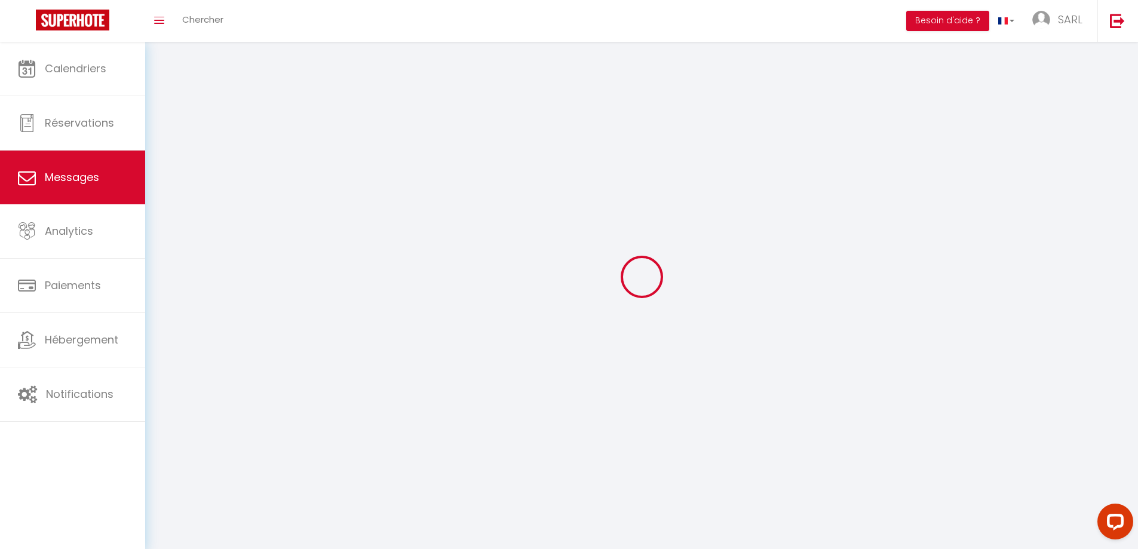 The image size is (1138, 549). What do you see at coordinates (69, 231) in the screenshot?
I see `span: Analytics` at bounding box center [69, 231].